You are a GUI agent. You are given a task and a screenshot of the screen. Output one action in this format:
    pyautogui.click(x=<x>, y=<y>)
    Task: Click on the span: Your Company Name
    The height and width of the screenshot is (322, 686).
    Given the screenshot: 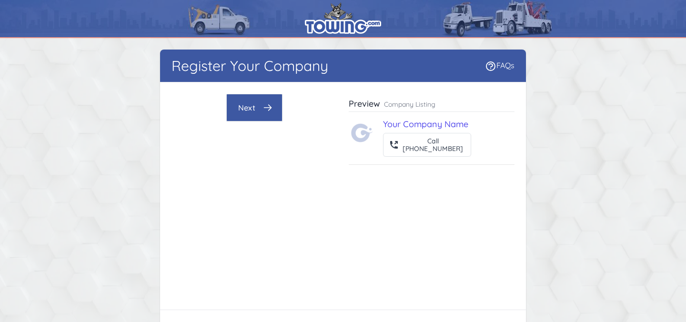 What is the action you would take?
    pyautogui.click(x=426, y=124)
    